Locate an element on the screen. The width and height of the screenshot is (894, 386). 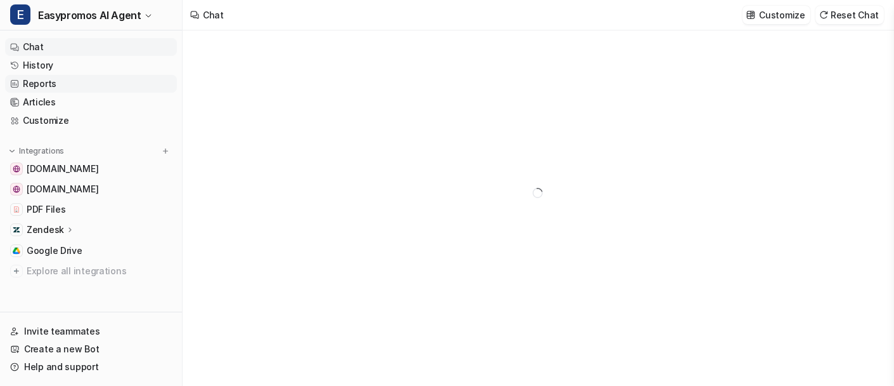
a: Create a new Bot is located at coordinates (91, 349).